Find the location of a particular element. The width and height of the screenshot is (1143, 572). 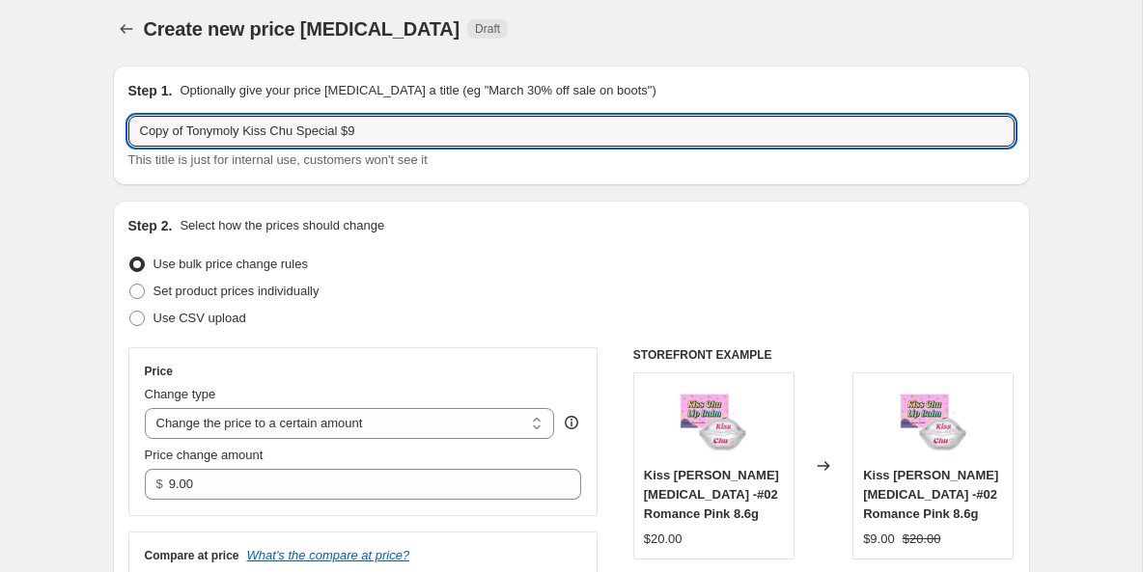

div: help is located at coordinates (571, 423).